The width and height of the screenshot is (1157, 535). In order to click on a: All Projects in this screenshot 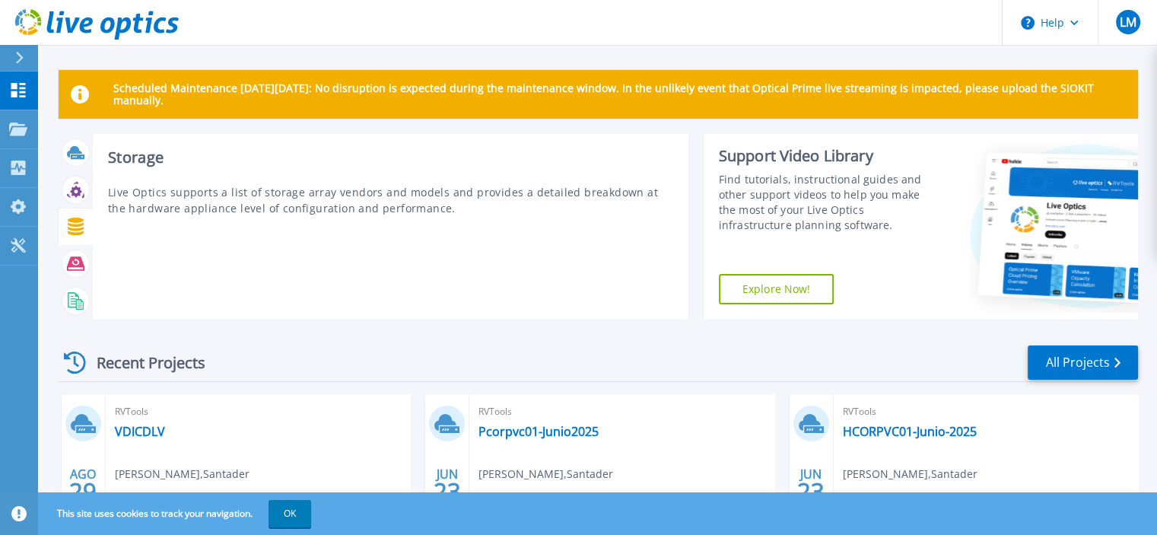, I will do `click(1082, 362)`.